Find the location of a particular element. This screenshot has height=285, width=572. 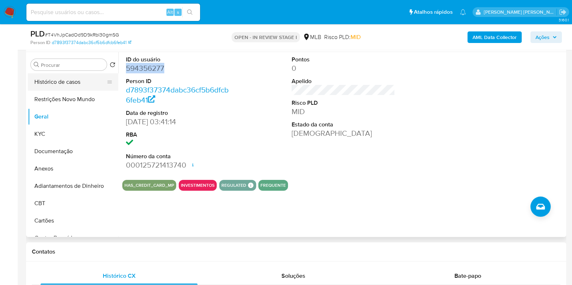

dt: Data de registro is located at coordinates (178, 113).